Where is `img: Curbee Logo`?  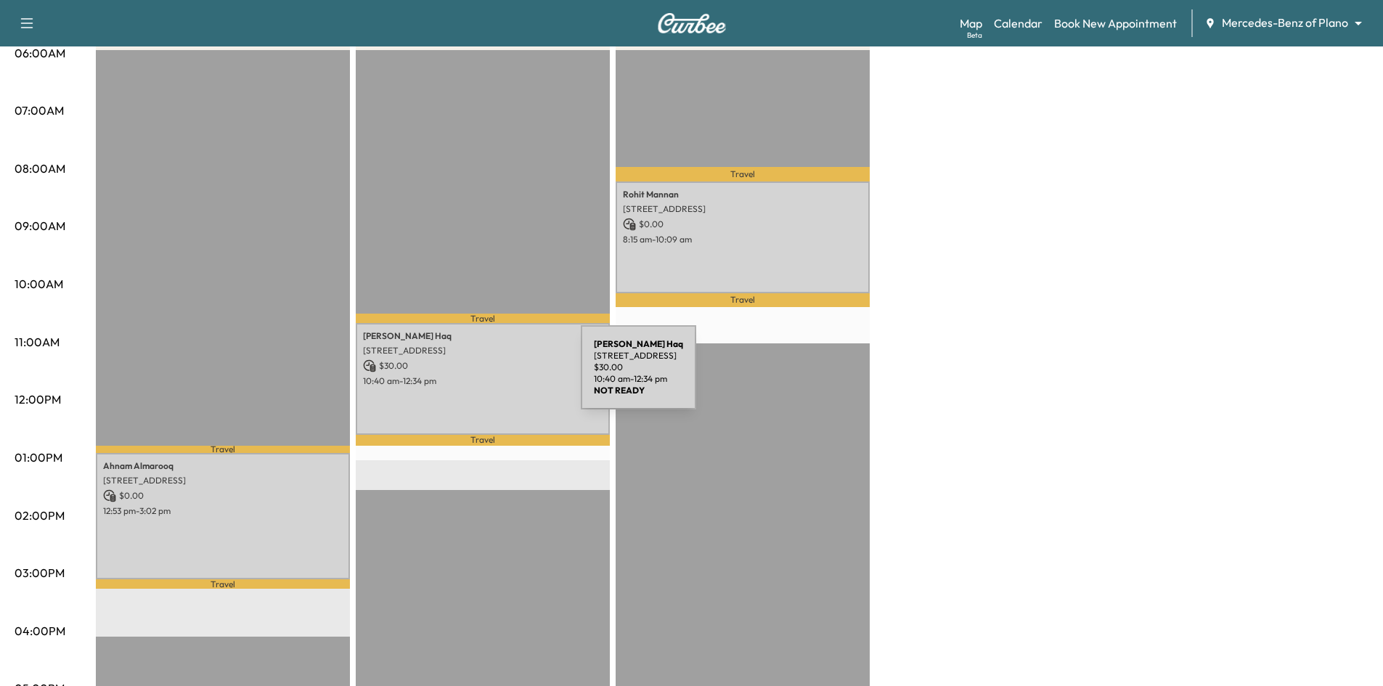 img: Curbee Logo is located at coordinates (692, 23).